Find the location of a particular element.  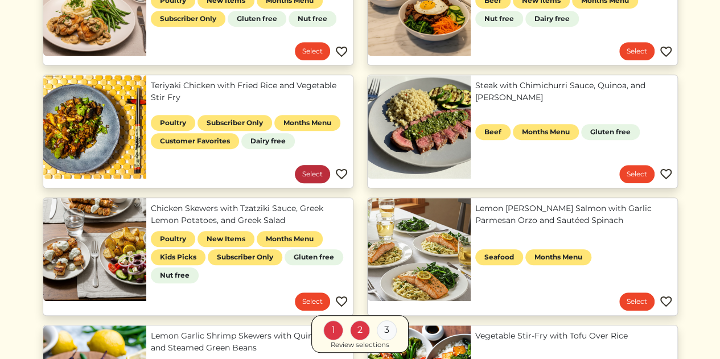

a: Teriyaki Chicken with Fried Rice and Vegetable Stir Fry is located at coordinates (249, 92).